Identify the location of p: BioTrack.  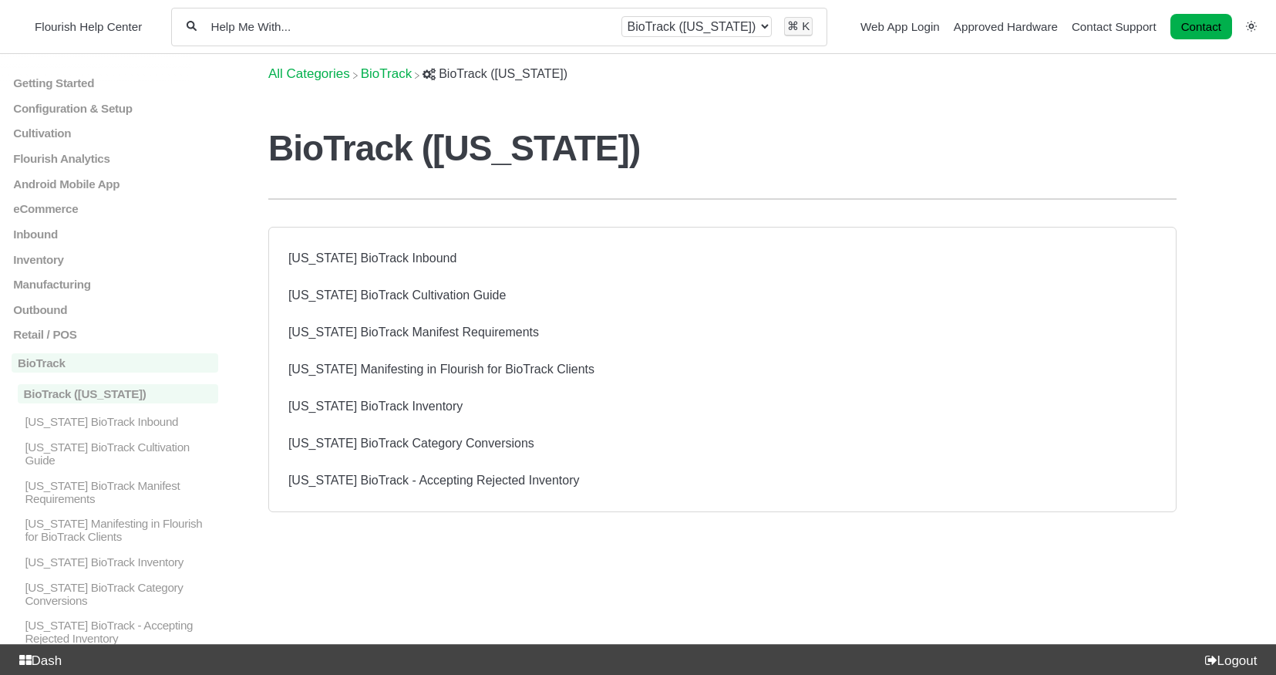
(115, 362).